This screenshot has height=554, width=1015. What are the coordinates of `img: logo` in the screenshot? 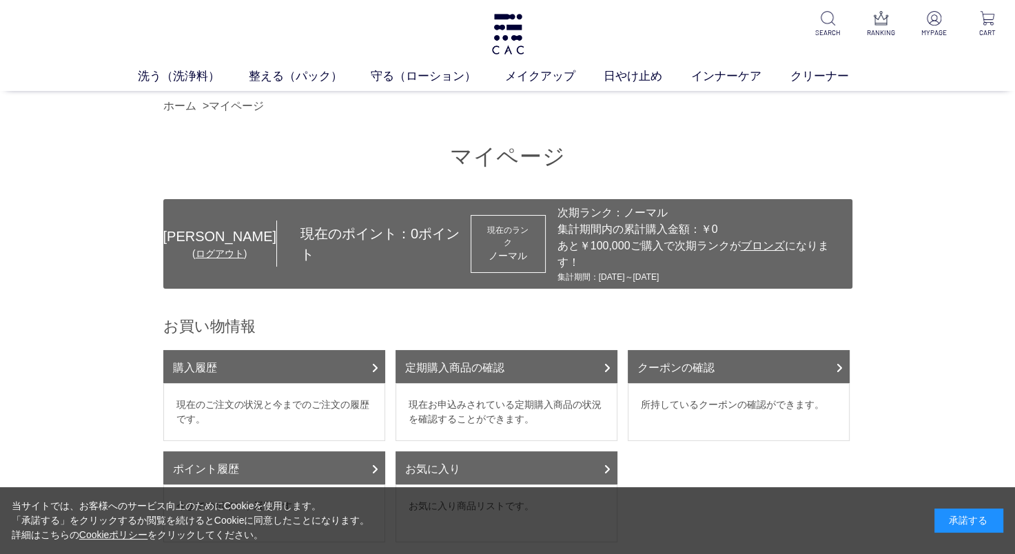 It's located at (508, 34).